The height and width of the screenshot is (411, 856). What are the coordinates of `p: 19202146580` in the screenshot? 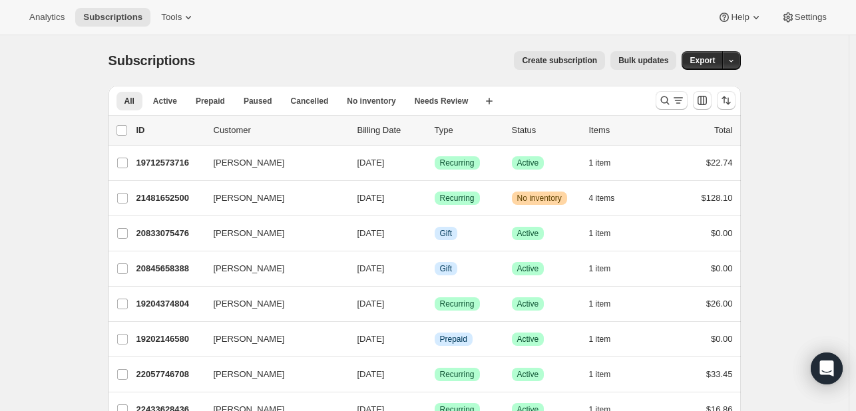 It's located at (170, 339).